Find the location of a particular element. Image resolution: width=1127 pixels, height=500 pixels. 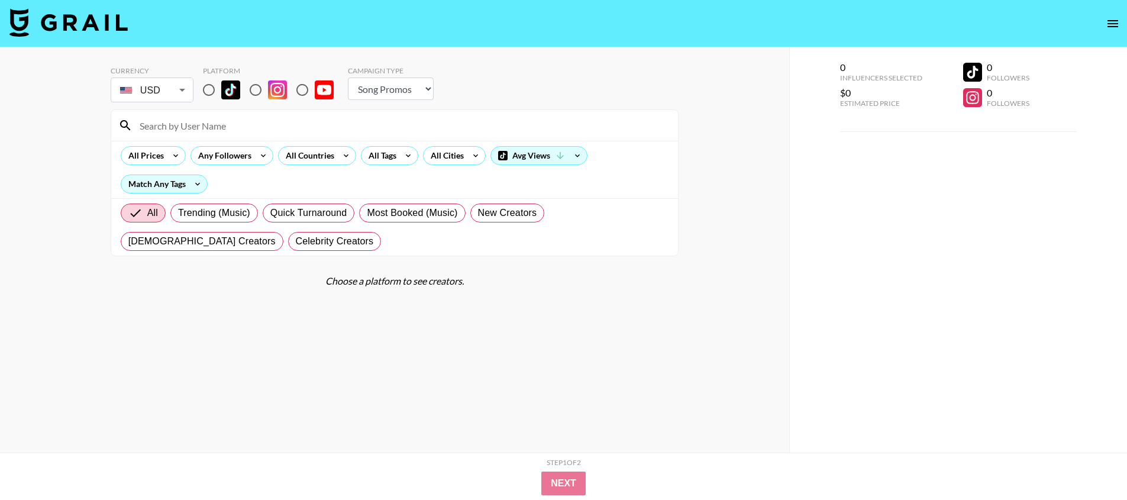

span: All is located at coordinates (153, 213).